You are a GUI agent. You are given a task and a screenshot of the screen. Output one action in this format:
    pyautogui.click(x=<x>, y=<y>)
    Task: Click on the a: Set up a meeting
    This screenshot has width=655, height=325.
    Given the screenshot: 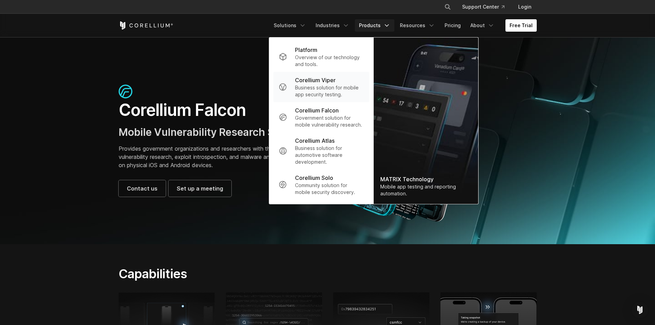 What is the action you would take?
    pyautogui.click(x=200, y=188)
    